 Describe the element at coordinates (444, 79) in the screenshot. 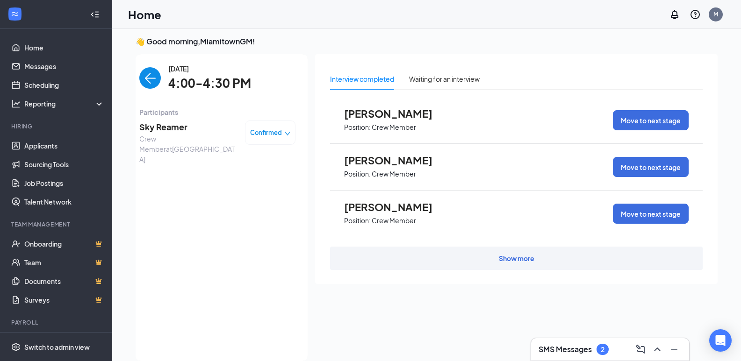

I see `div: Waiting for an interview` at that location.